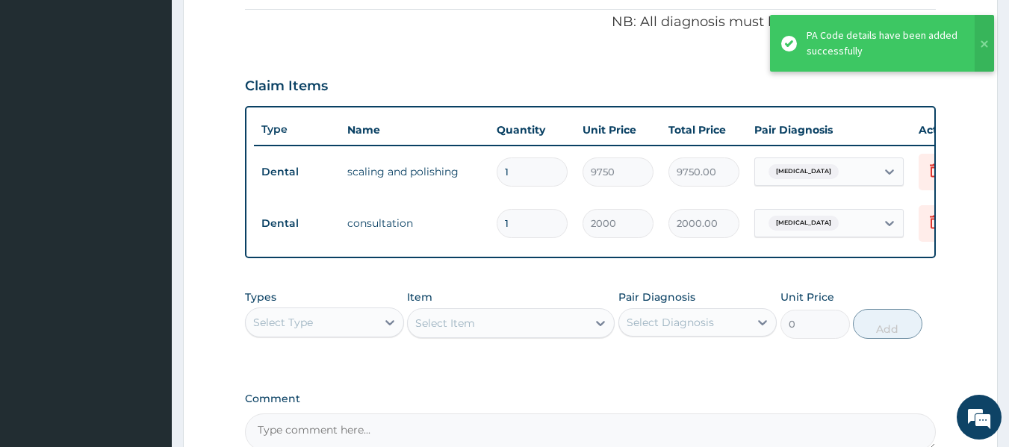  What do you see at coordinates (283, 323) in the screenshot?
I see `div: Select Type` at bounding box center [283, 323].